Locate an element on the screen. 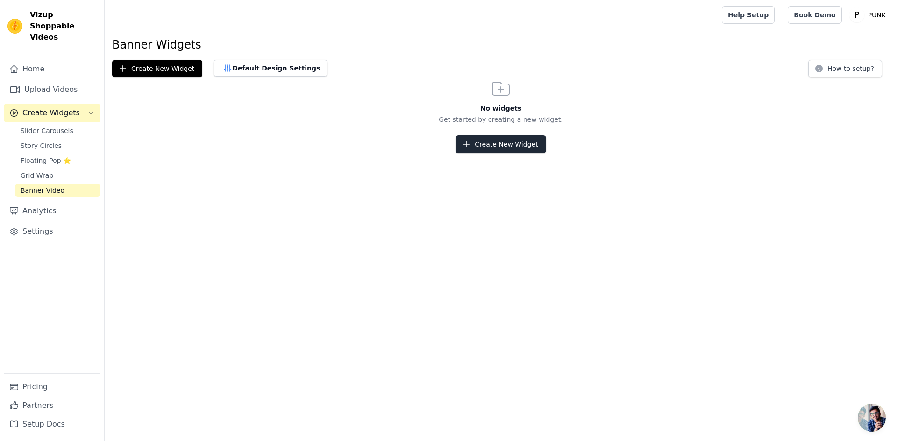 This screenshot has width=897, height=441. button: Create Widgets is located at coordinates (52, 113).